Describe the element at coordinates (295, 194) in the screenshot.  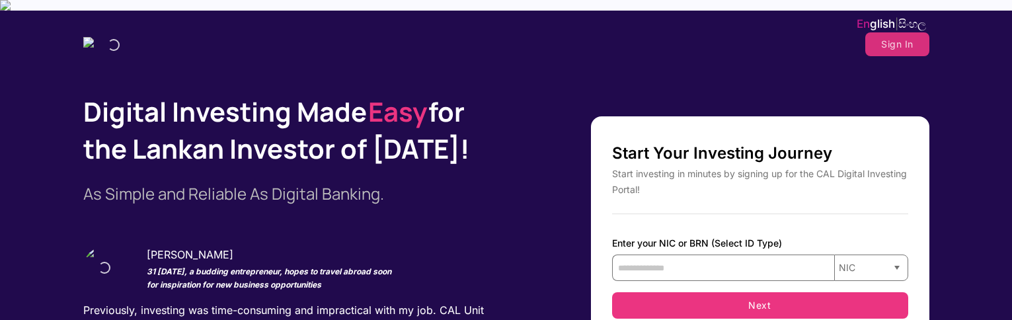
I see `h2: As Simple and Reliable As Digital Banking.` at that location.